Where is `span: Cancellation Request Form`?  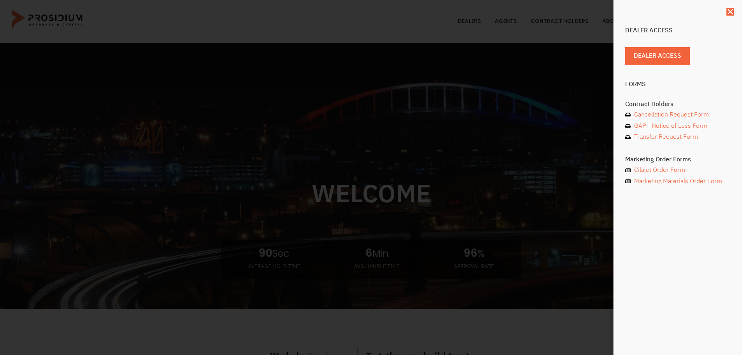 span: Cancellation Request Form is located at coordinates (670, 114).